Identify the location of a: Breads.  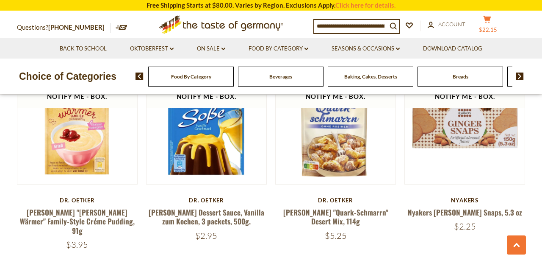
(461, 76).